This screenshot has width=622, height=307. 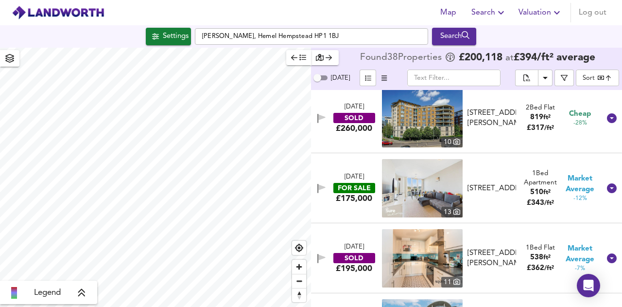 I want to click on input: Enter a location..., so click(x=312, y=36).